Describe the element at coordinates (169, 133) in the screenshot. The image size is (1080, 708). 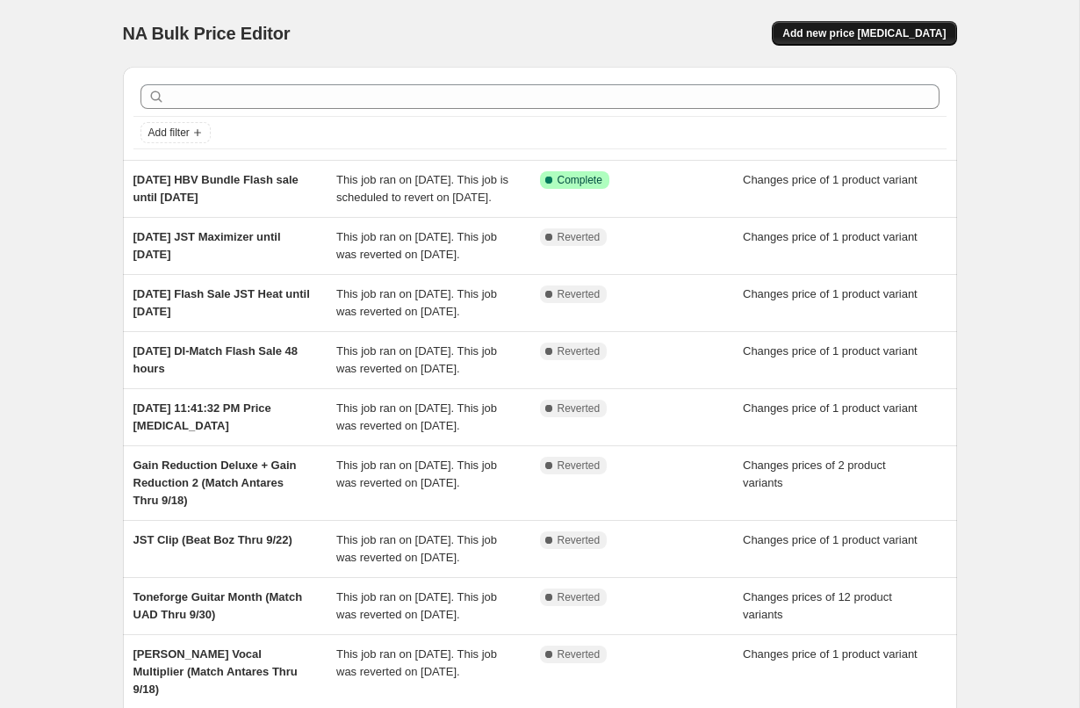
I see `span: Add filter` at that location.